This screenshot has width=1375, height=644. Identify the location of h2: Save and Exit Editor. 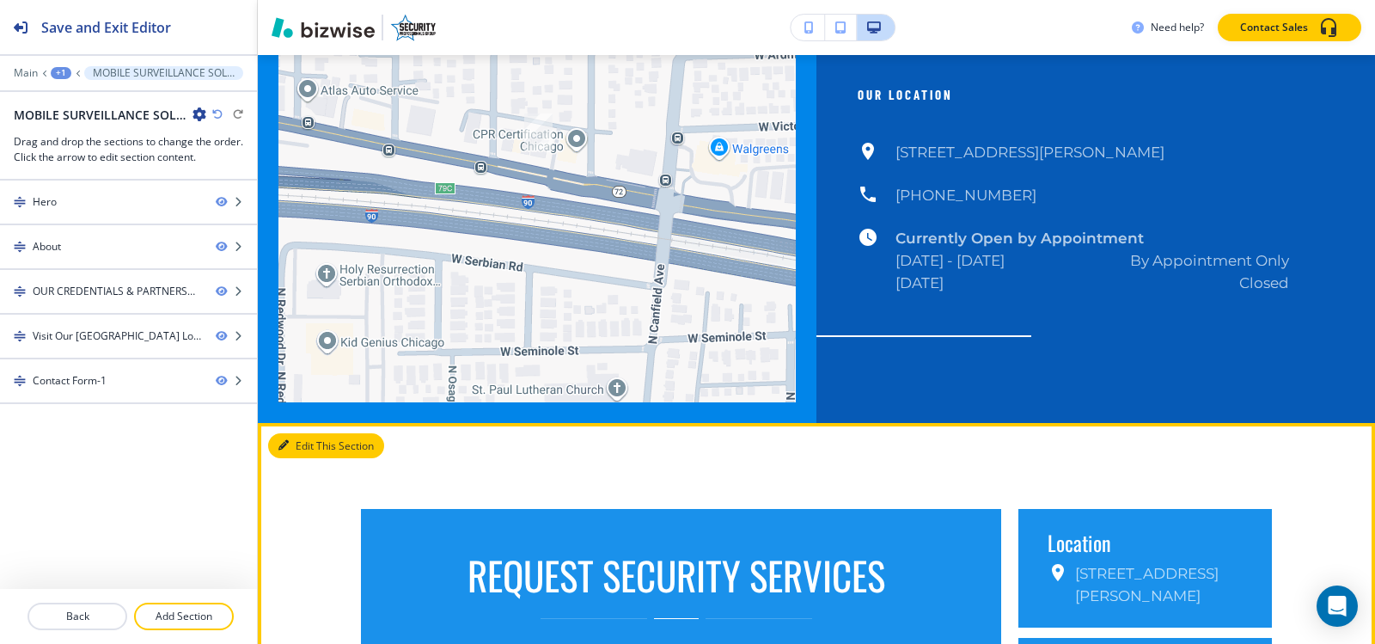
(106, 27).